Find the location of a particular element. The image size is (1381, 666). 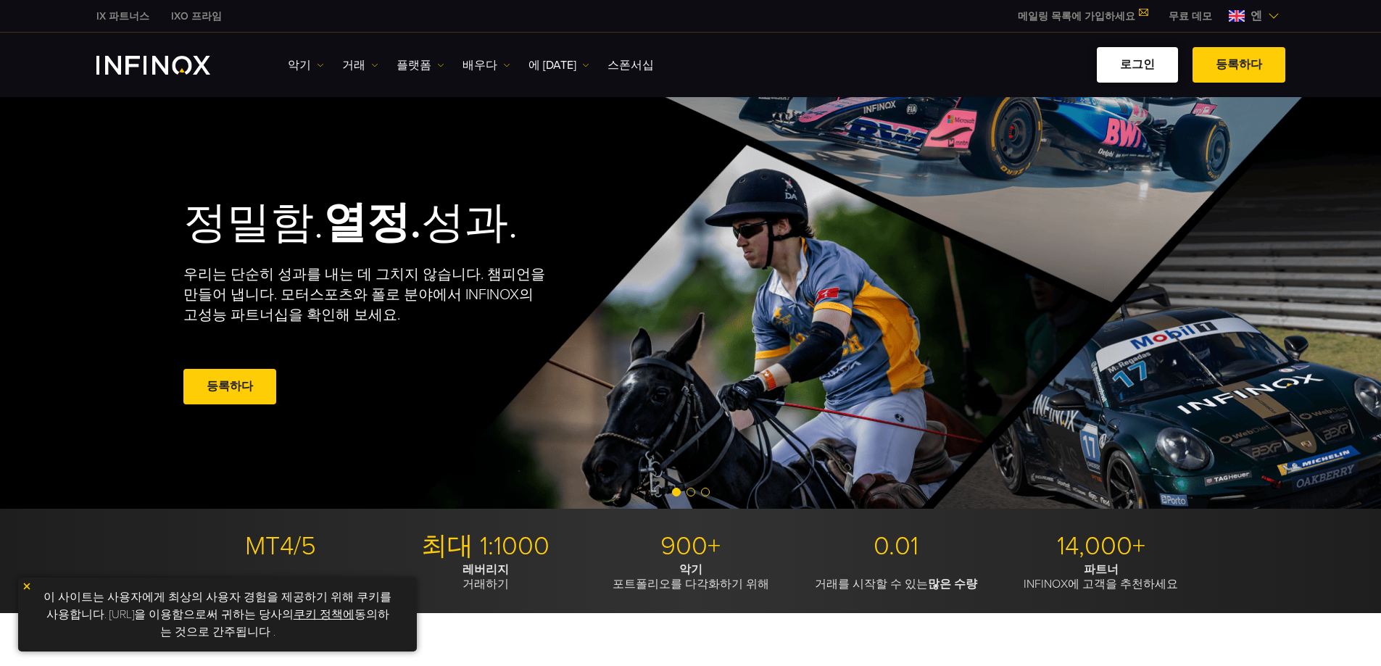

a: 로그인 is located at coordinates (1137, 65).